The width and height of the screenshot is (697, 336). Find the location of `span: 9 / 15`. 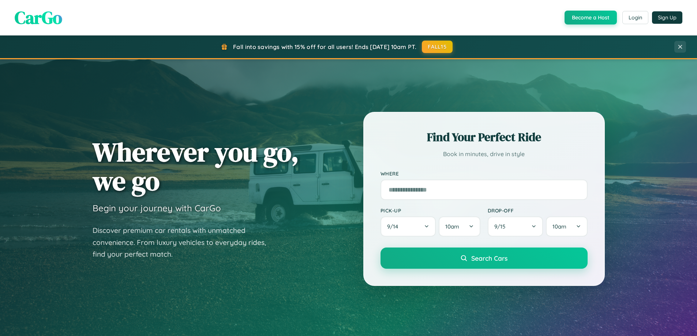

span: 9 / 15 is located at coordinates (502, 227).